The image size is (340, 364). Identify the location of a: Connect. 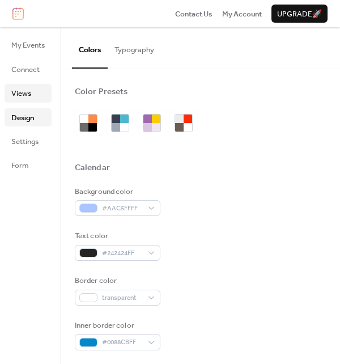
(28, 69).